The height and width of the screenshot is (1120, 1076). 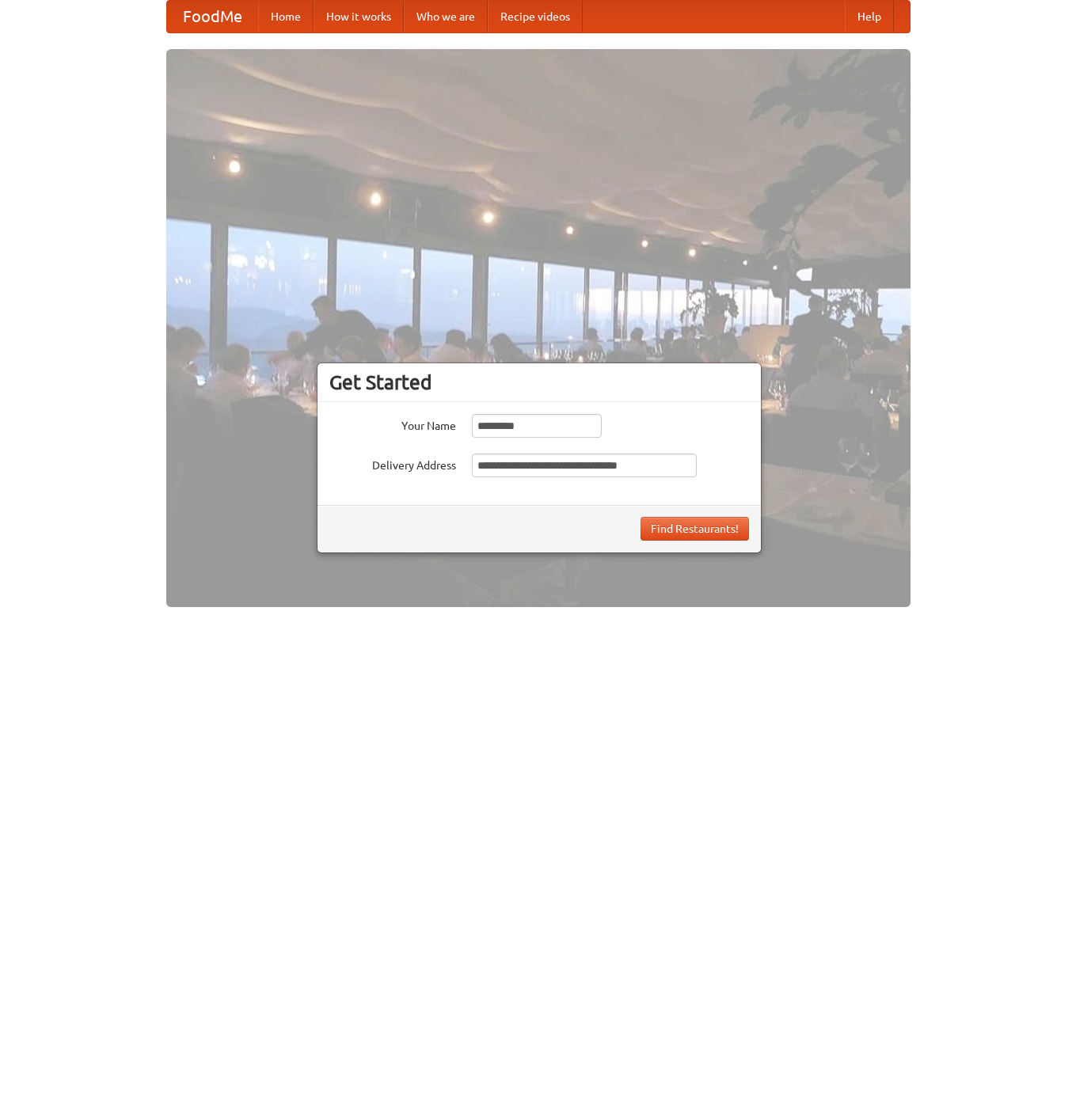 What do you see at coordinates (392, 463) in the screenshot?
I see `label: Delivery Address` at bounding box center [392, 463].